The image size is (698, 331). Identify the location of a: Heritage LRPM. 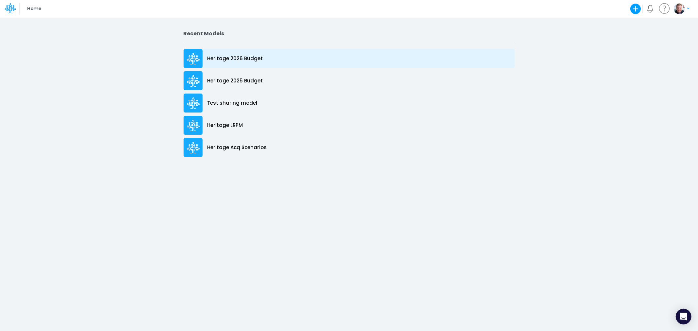
(349, 125).